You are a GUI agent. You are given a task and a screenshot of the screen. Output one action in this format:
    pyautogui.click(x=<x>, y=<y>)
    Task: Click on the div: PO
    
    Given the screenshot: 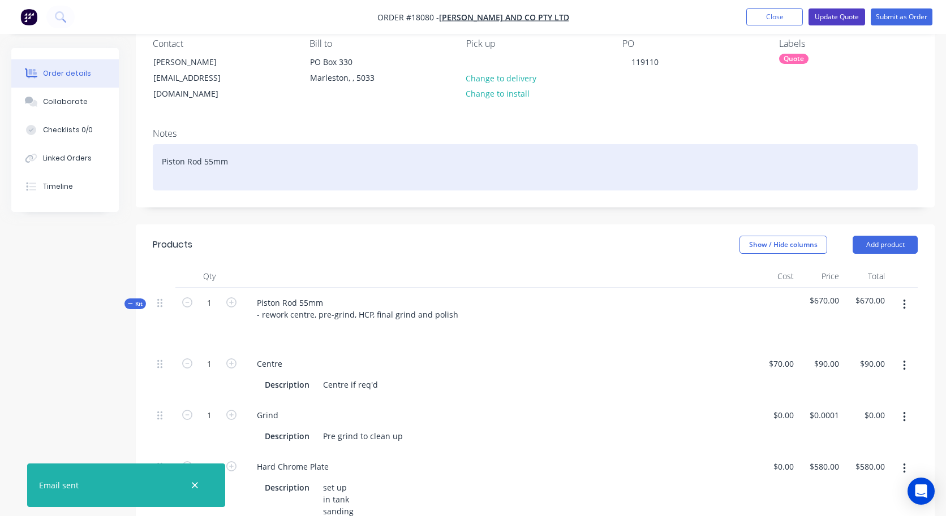 What is the action you would take?
    pyautogui.click(x=691, y=44)
    